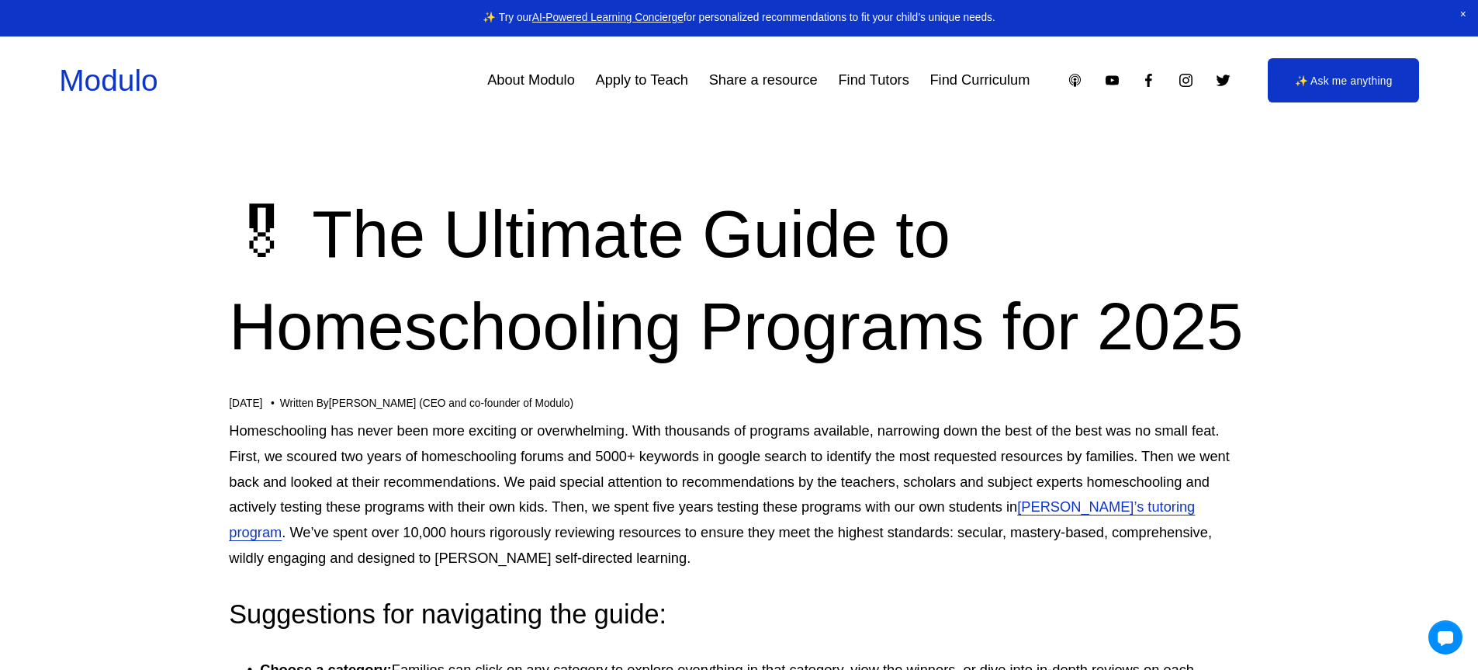 This screenshot has height=670, width=1478. I want to click on a: Find Curriculum, so click(979, 80).